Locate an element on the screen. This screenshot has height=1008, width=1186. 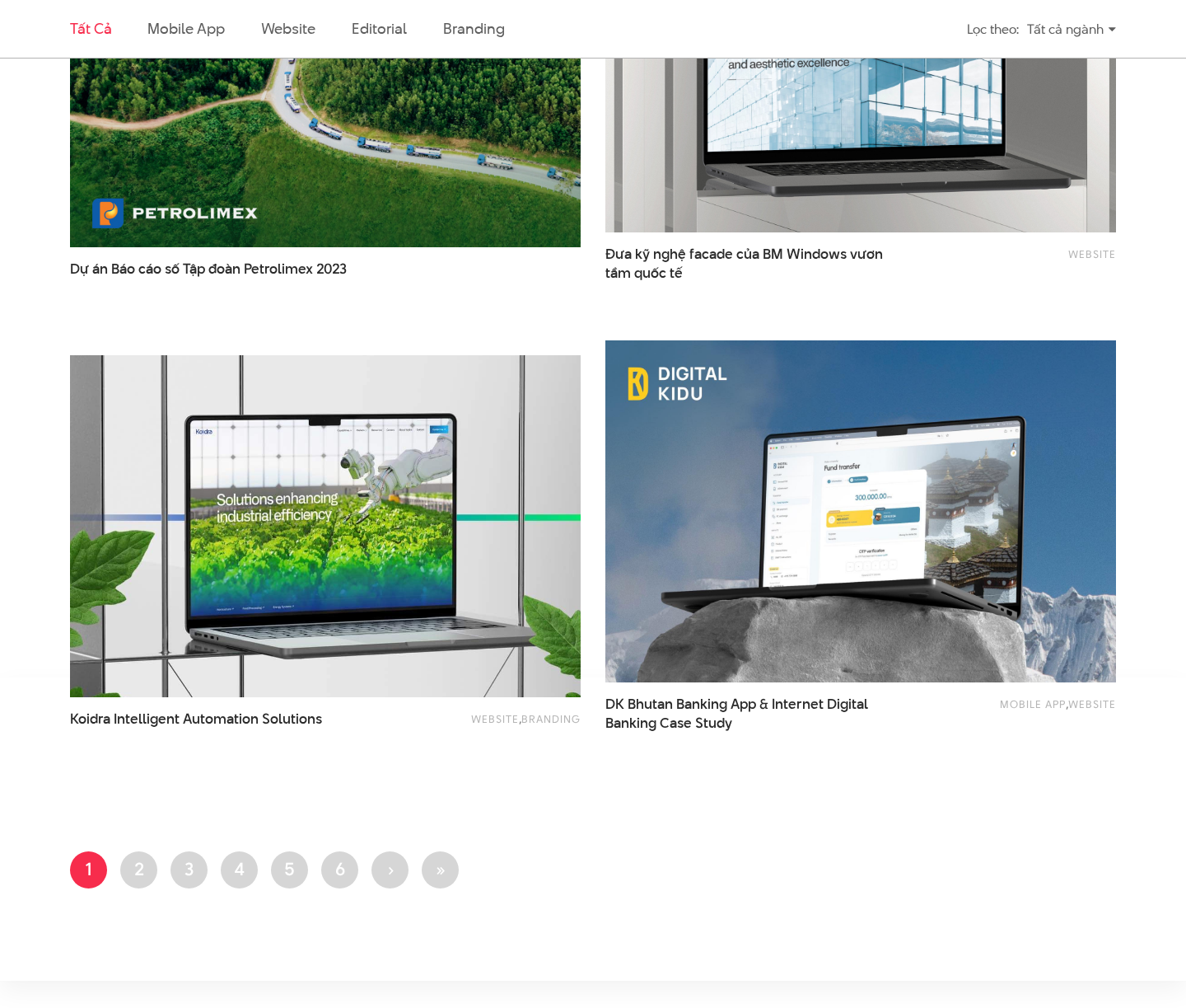
a: DK Bhutan Banking App & Internet DigitalBanking Case Study is located at coordinates (746, 714).